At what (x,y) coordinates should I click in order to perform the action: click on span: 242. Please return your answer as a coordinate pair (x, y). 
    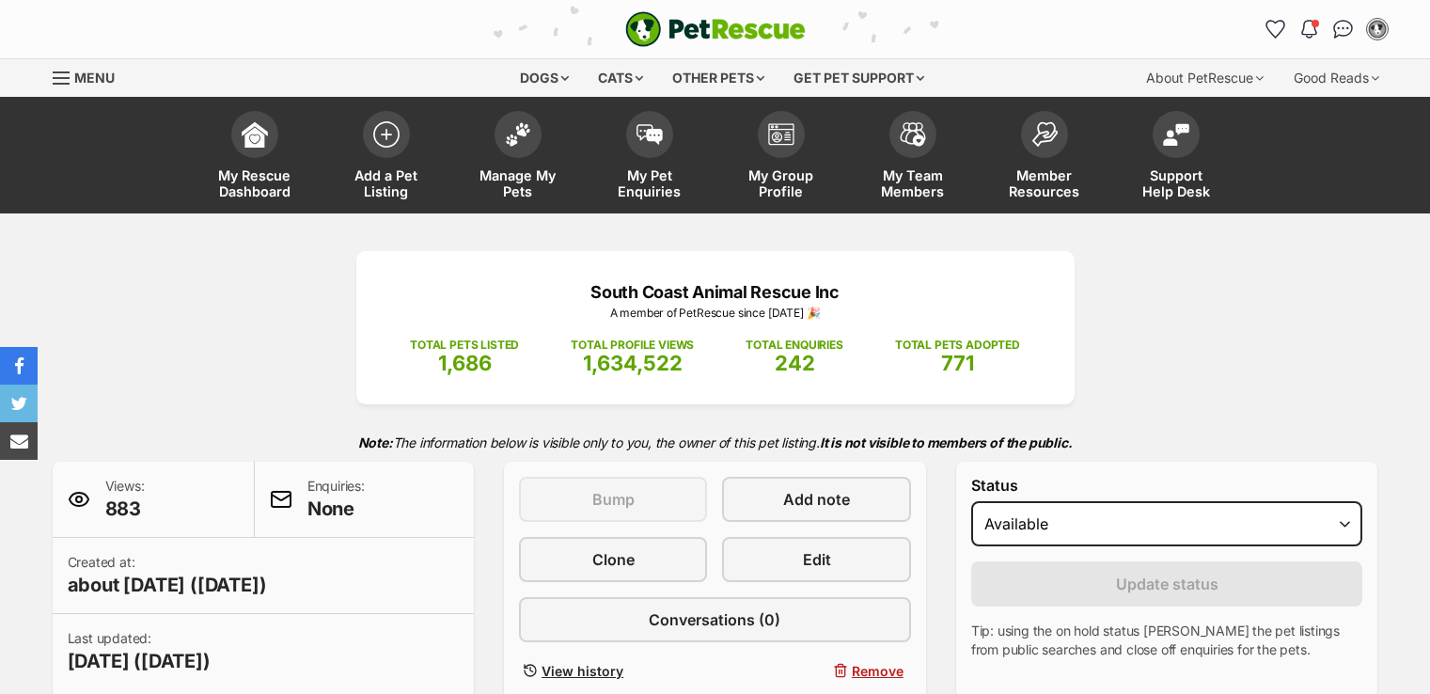
    Looking at the image, I should click on (794, 363).